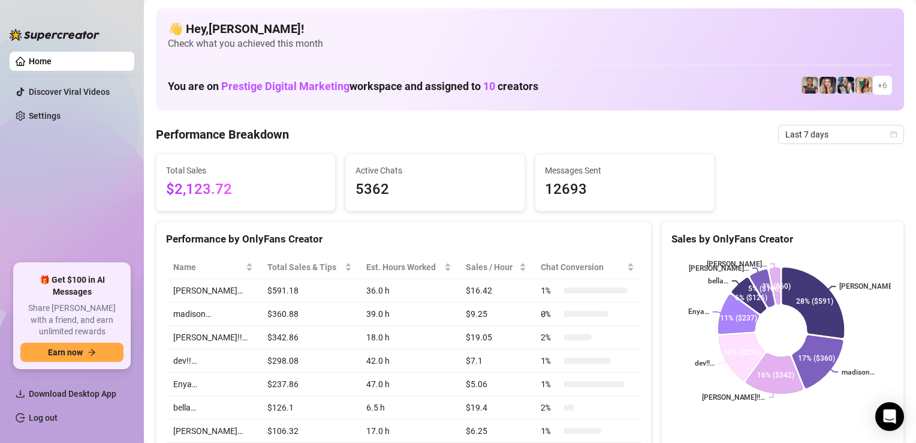  Describe the element at coordinates (72, 285) in the screenshot. I see `span: 🎁 Get $100 in AI Messages` at that location.